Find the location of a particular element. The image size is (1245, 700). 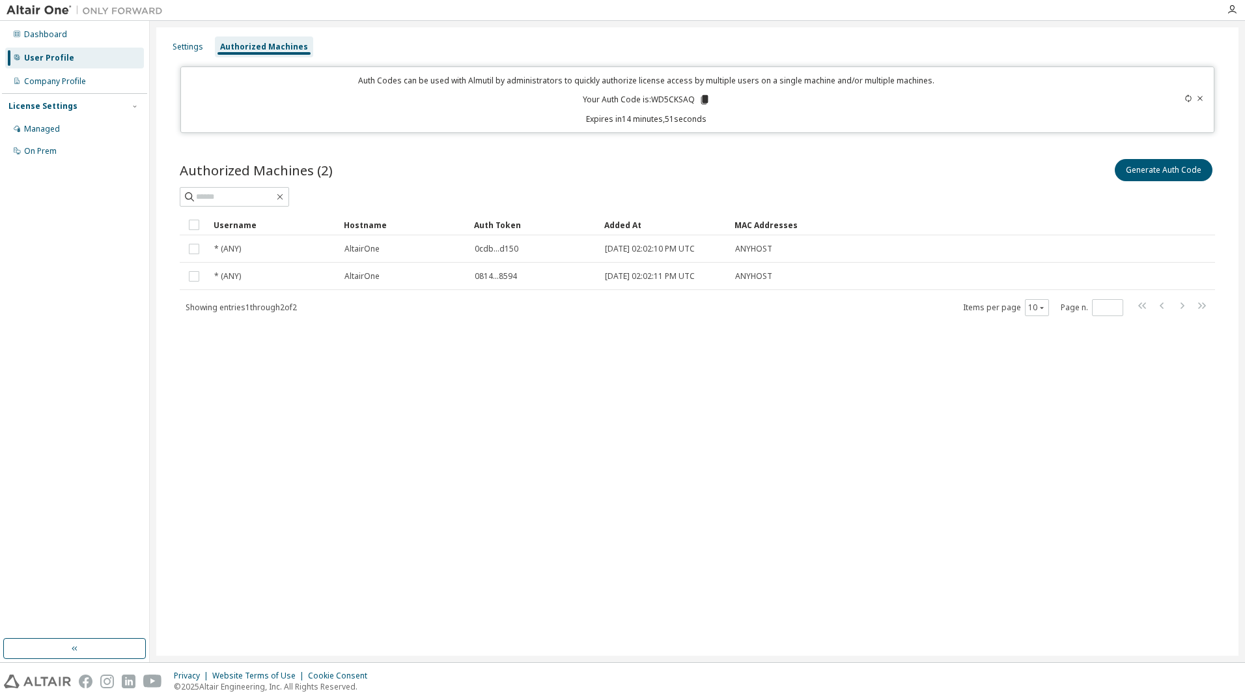

span: Showing entries 1 through 2 of 2 is located at coordinates (241, 307).